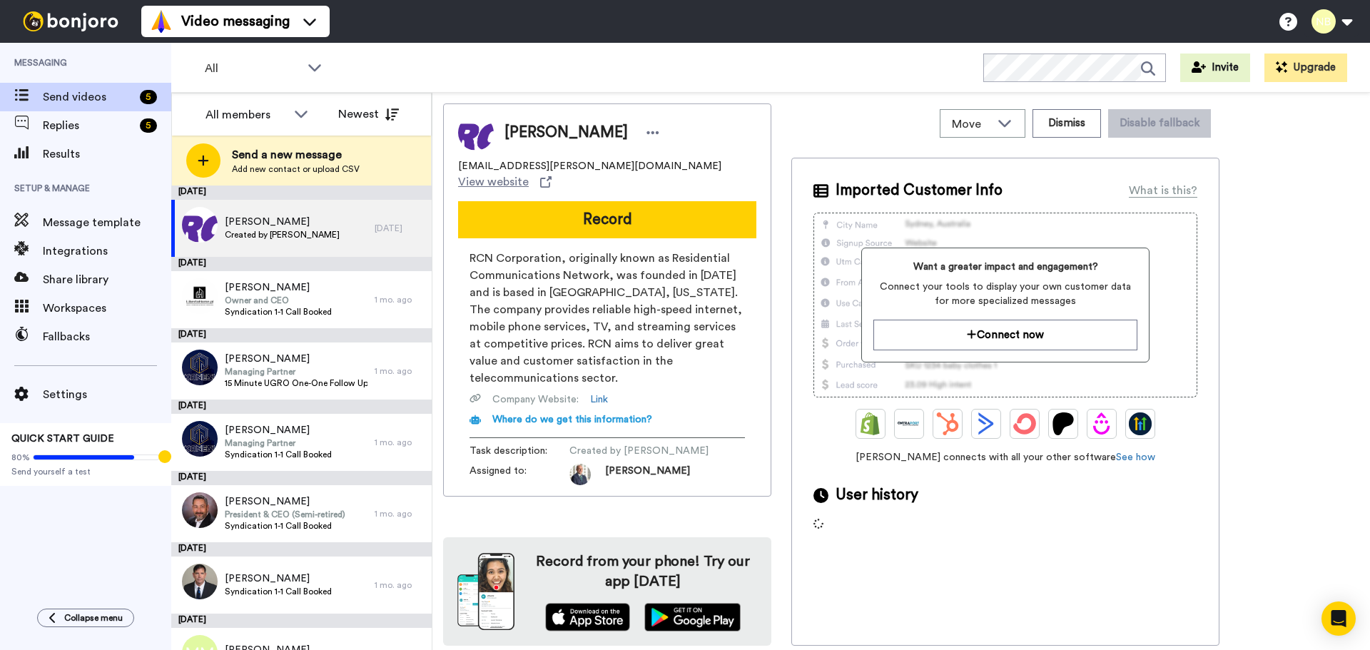 This screenshot has height=650, width=1370. I want to click on span: QUICK START GUIDE, so click(63, 439).